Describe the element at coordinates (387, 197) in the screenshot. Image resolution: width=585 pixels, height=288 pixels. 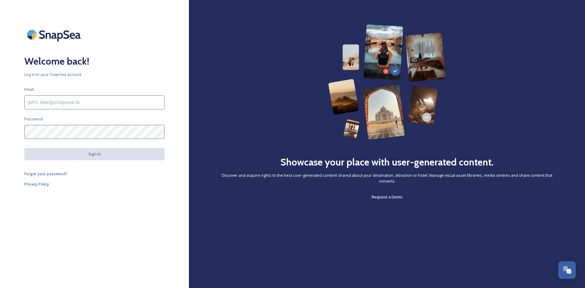
I see `a: Request a Demo` at that location.